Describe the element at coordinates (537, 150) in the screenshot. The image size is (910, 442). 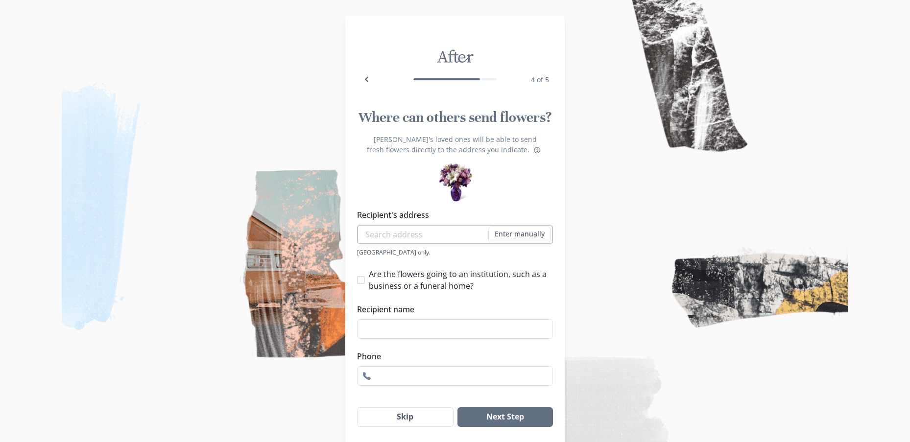
I see `button: About flower deliveries` at that location.